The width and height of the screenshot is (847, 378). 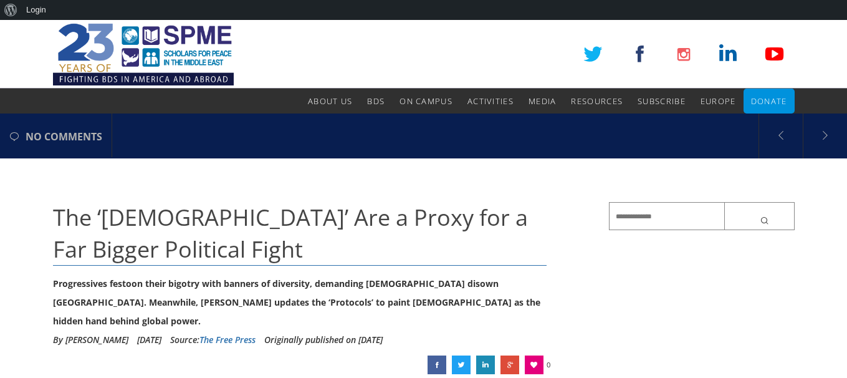 I want to click on span: BDS, so click(x=376, y=101).